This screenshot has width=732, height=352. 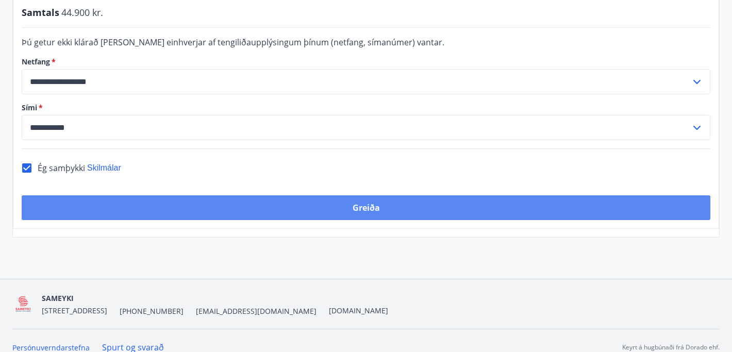 I want to click on span: Skilmálar, so click(x=104, y=168).